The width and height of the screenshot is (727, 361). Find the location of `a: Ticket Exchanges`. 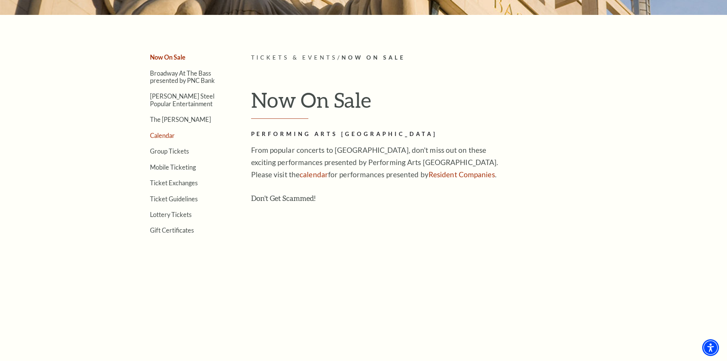

a: Ticket Exchanges is located at coordinates (174, 182).